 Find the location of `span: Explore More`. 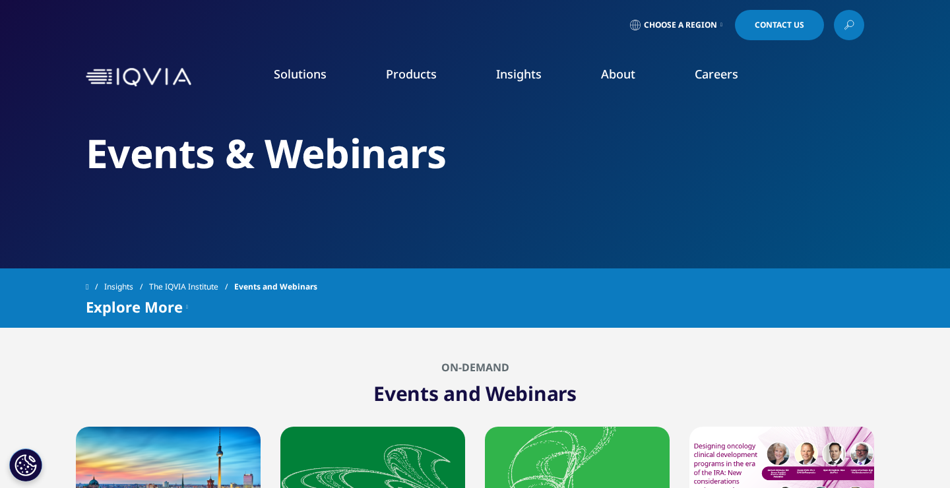

span: Explore More is located at coordinates (134, 307).